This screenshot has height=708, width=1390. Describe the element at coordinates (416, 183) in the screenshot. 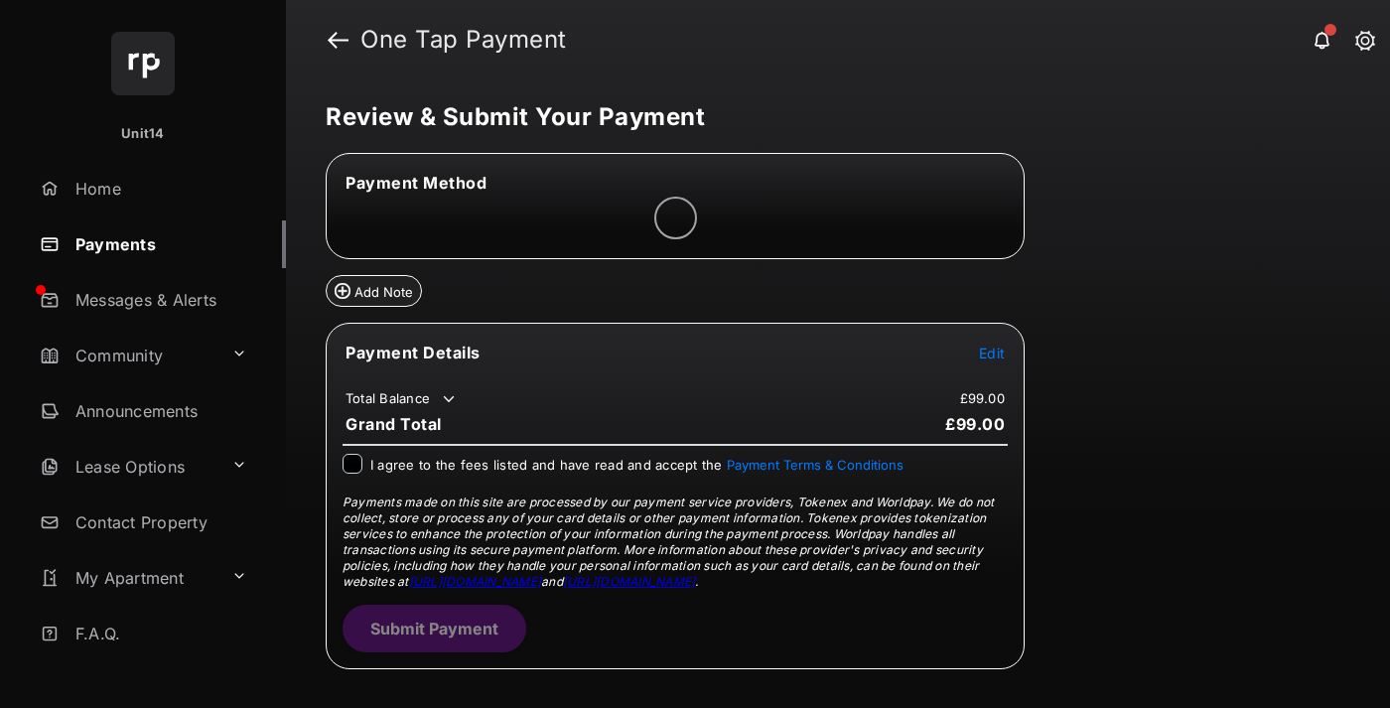

I see `span: Payment Method` at that location.